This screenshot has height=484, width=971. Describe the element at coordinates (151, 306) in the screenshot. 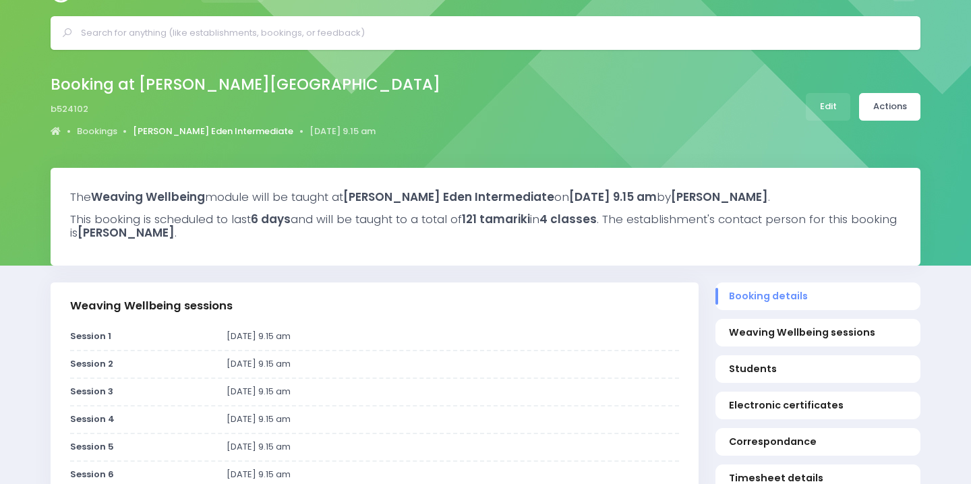

I see `h3: Weaving Wellbeing sessions` at that location.